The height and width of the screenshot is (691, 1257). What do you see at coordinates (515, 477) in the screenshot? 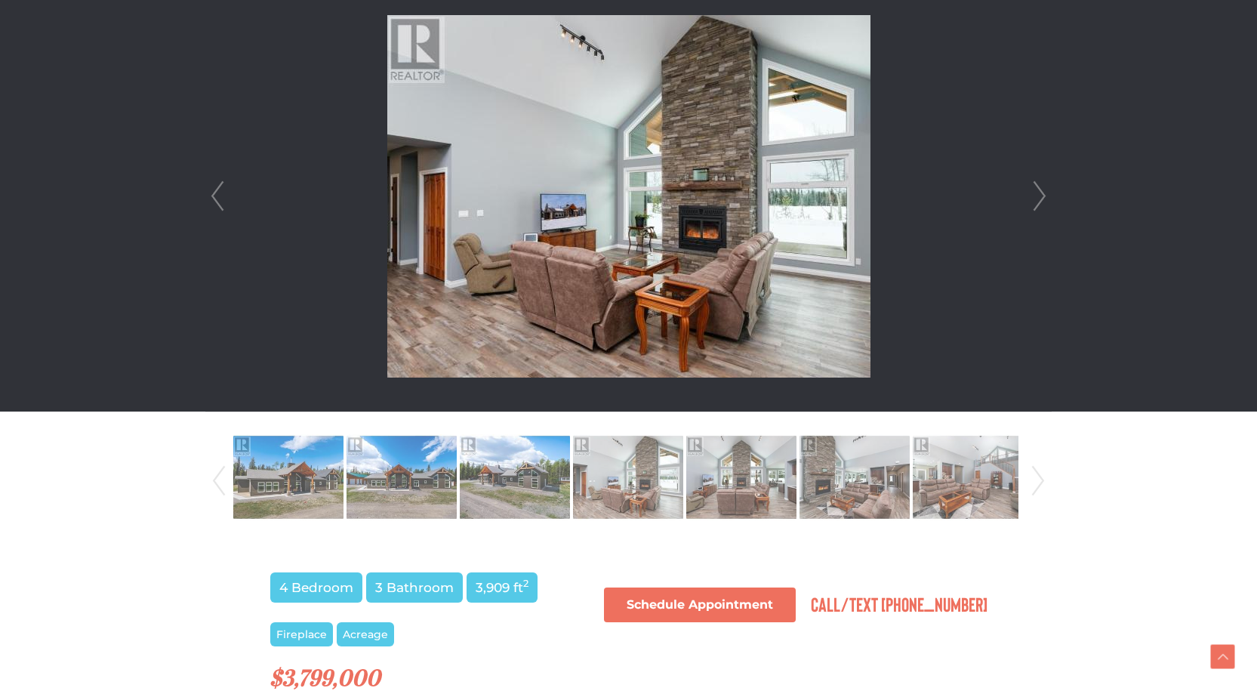
I see `img: Property-28037870-Photo-3.jpg` at bounding box center [515, 477].